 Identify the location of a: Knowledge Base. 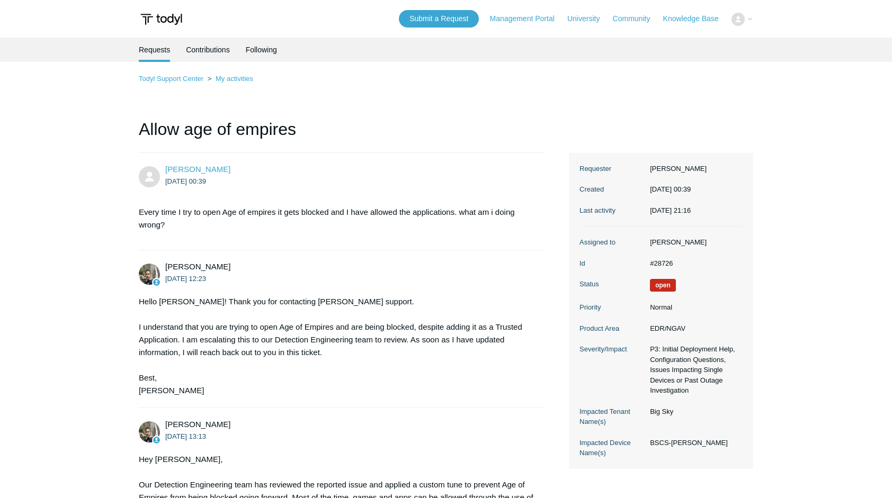
(696, 19).